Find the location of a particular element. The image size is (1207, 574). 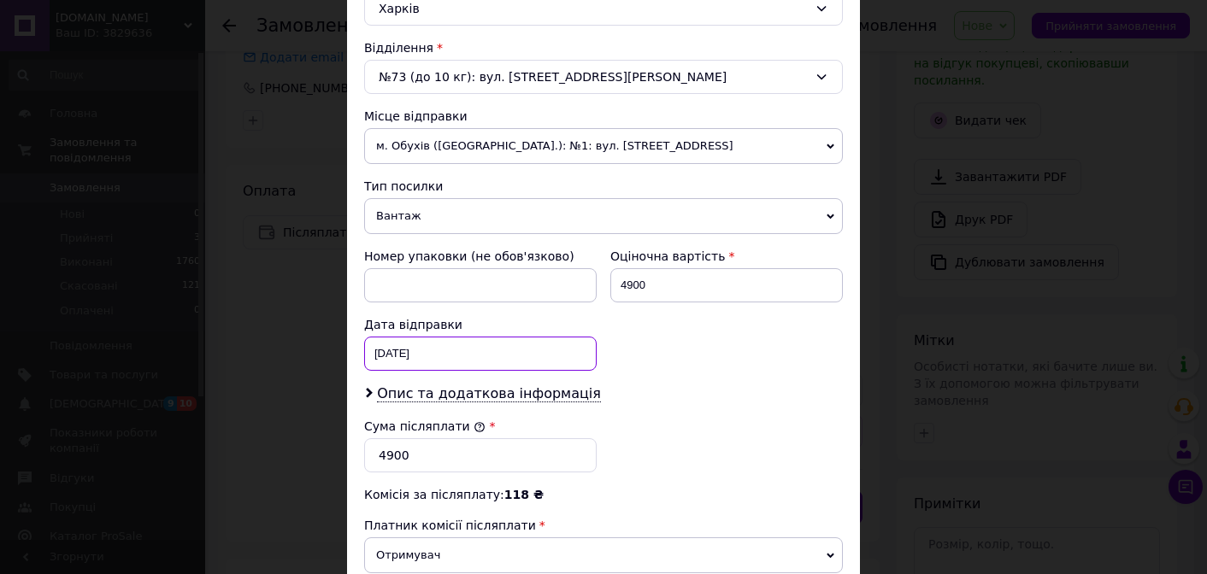

div: Номер упаковки (не обов'язково) is located at coordinates (480, 256).